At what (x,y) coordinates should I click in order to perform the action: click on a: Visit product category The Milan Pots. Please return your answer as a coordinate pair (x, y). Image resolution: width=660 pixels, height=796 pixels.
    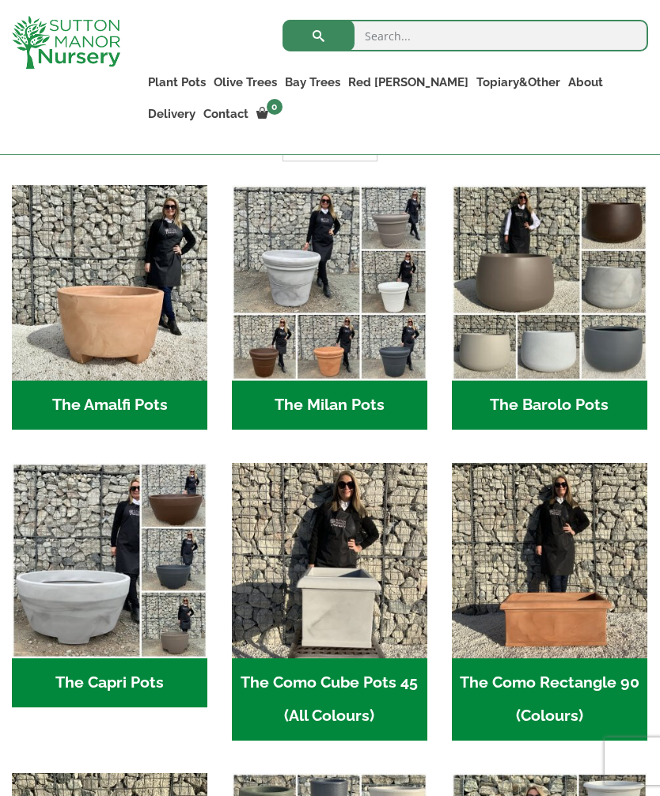
    Looking at the image, I should click on (329, 307).